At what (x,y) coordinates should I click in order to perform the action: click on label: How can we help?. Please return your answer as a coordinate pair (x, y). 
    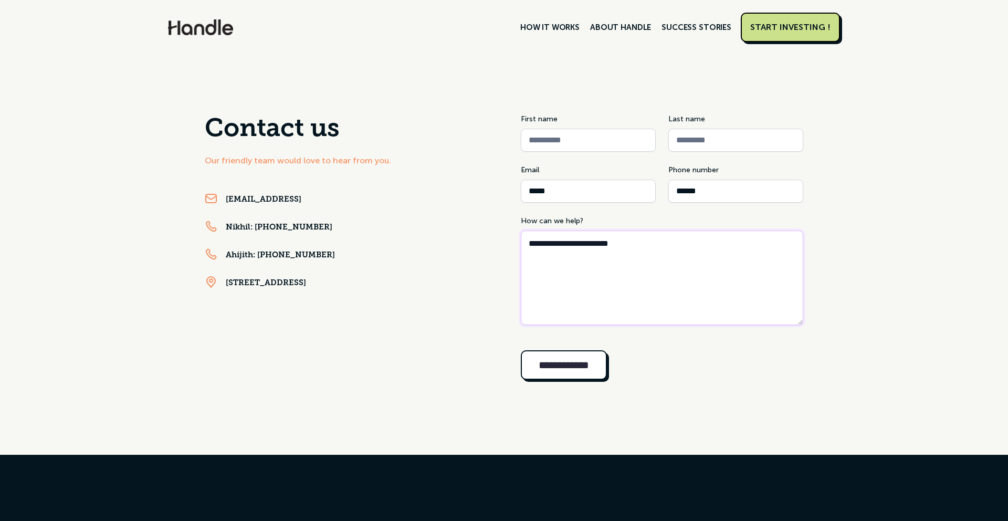
    Looking at the image, I should click on (662, 221).